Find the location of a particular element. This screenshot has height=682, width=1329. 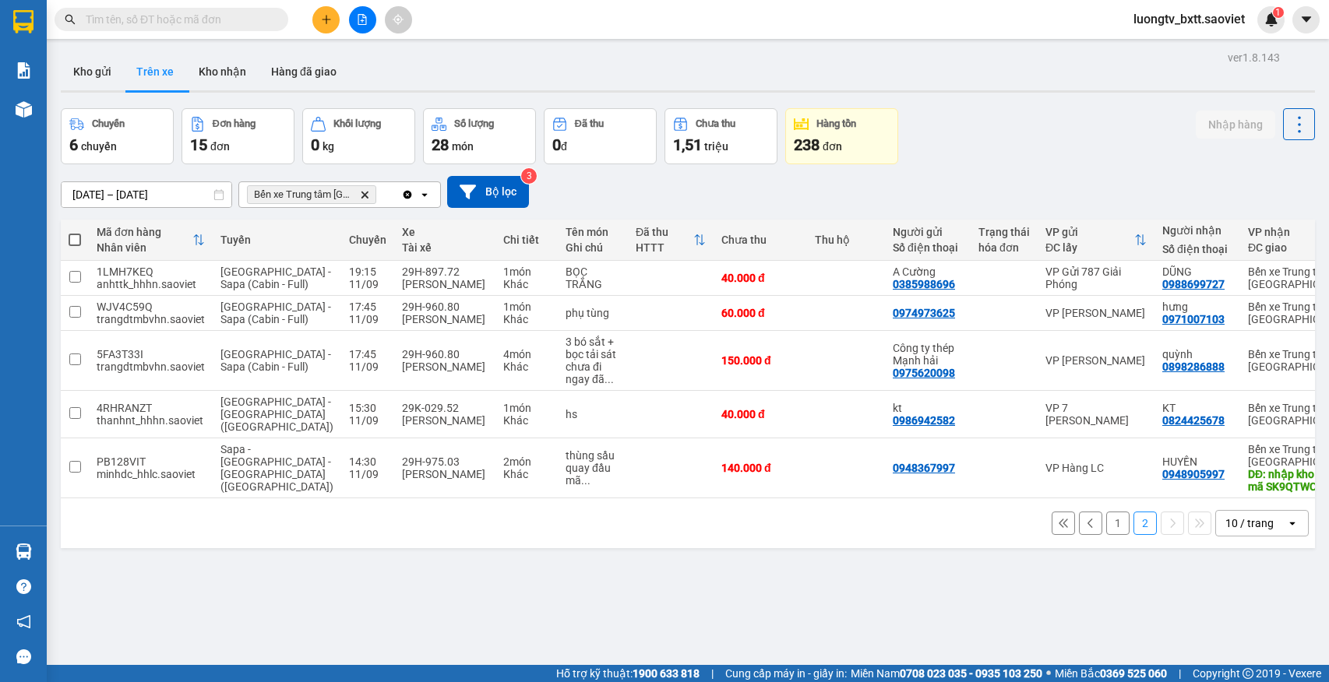

img: solution-icon is located at coordinates (23, 70).